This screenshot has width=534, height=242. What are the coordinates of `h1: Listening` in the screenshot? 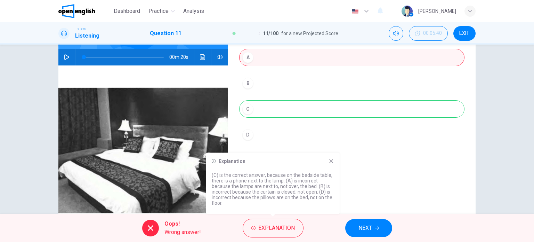 It's located at (87, 36).